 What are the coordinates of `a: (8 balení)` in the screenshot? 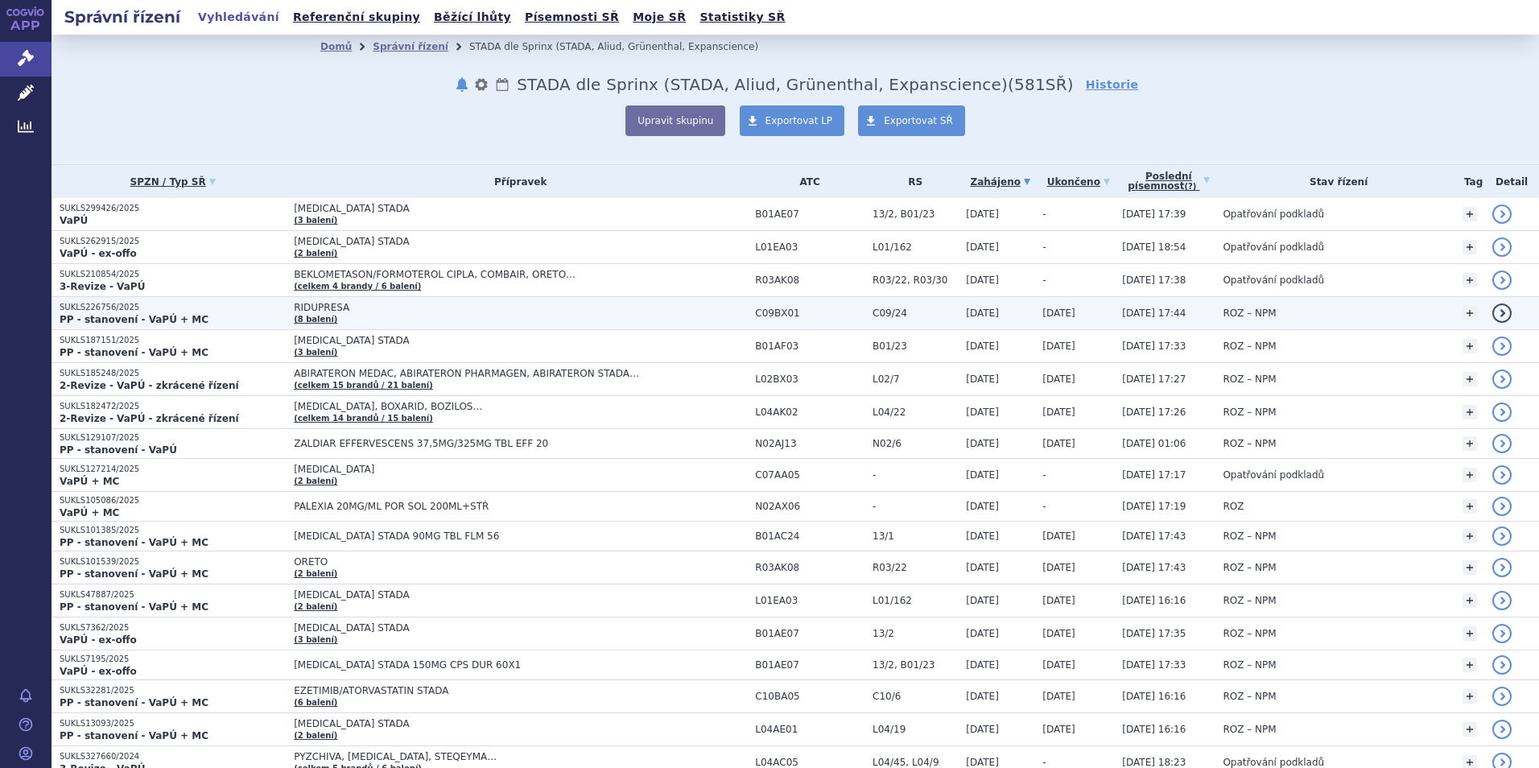 It's located at (316, 319).